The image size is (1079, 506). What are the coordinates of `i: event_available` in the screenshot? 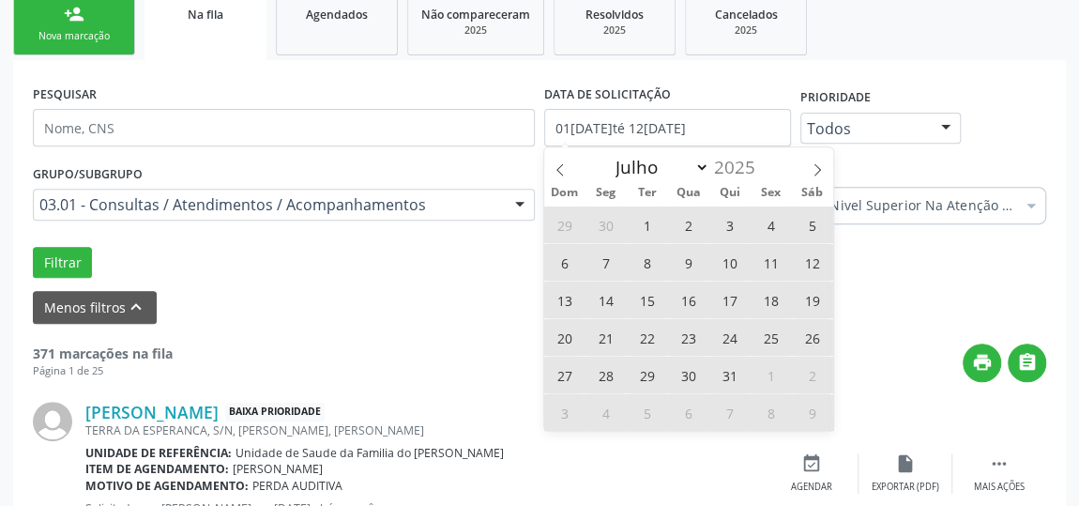 It's located at (812, 464).